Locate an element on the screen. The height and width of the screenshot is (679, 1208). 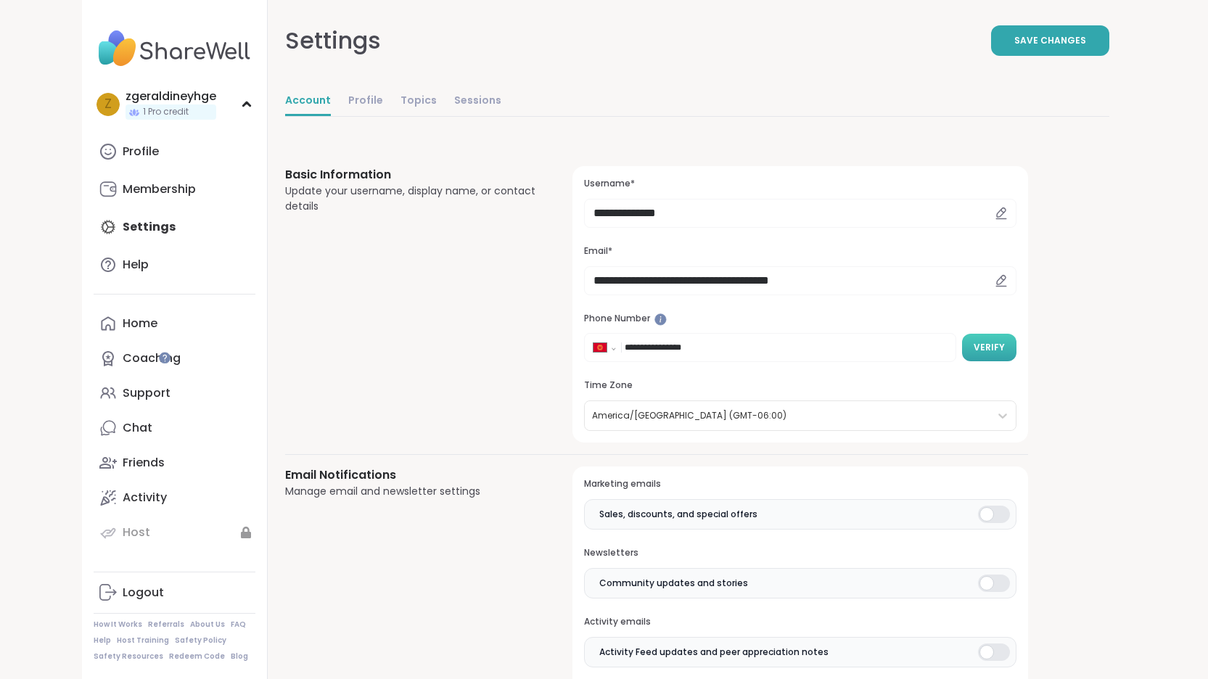
a: Friends is located at coordinates (174, 463).